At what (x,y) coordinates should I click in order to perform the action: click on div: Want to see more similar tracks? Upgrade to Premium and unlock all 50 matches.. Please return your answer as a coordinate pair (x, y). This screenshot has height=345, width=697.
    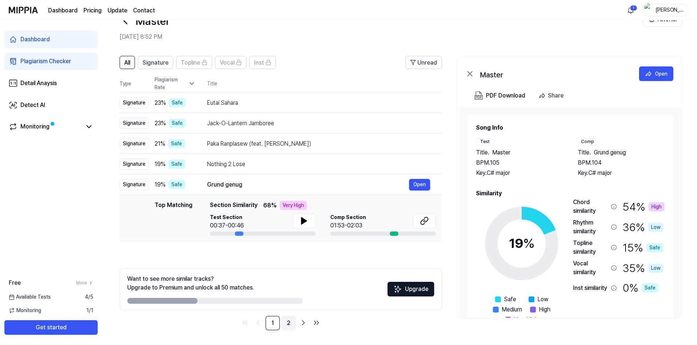
    Looking at the image, I should click on (191, 283).